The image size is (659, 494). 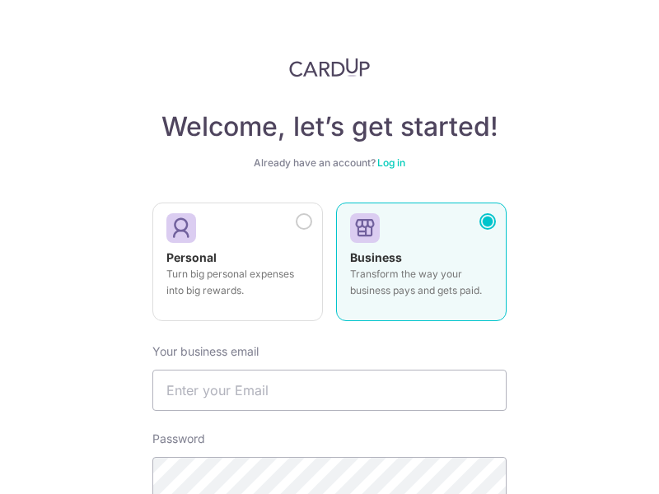 What do you see at coordinates (329, 163) in the screenshot?
I see `div: Already have an account?` at bounding box center [329, 163].